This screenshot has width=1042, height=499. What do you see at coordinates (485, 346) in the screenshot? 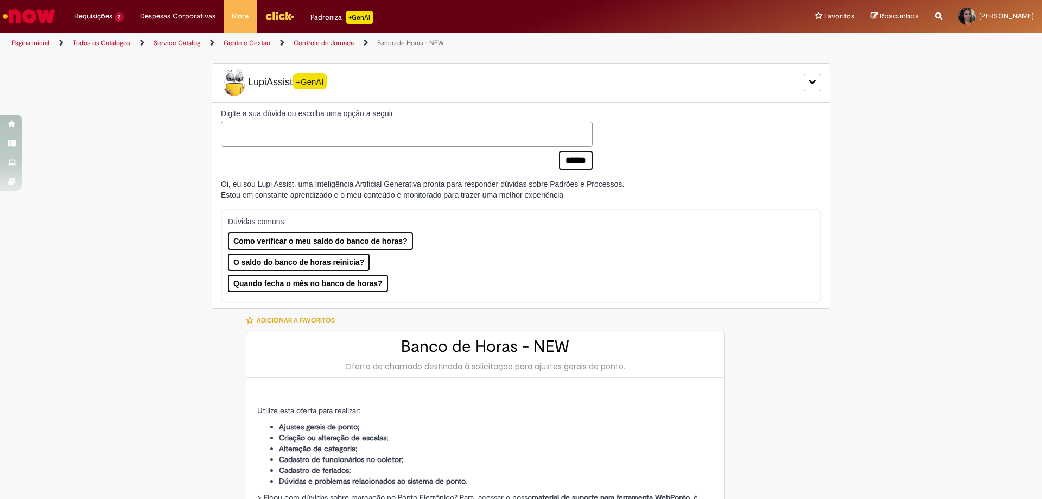
I see `h2: Banco de Horas - NEW` at bounding box center [485, 346].